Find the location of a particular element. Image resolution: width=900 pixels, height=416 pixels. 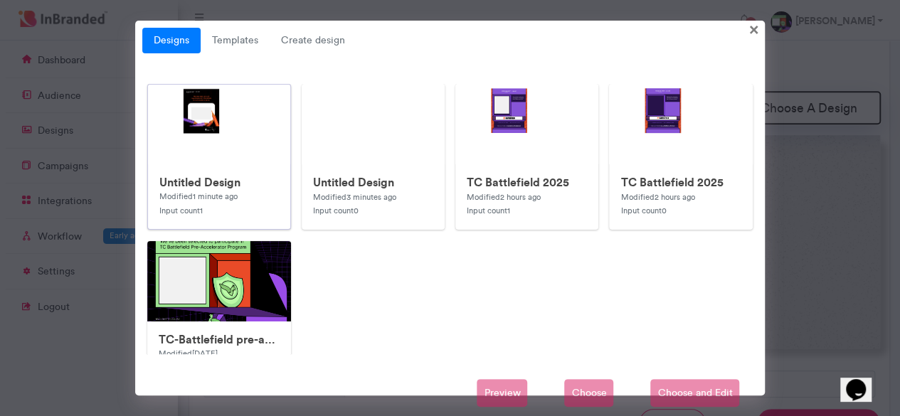

a: Templates is located at coordinates (235, 41).